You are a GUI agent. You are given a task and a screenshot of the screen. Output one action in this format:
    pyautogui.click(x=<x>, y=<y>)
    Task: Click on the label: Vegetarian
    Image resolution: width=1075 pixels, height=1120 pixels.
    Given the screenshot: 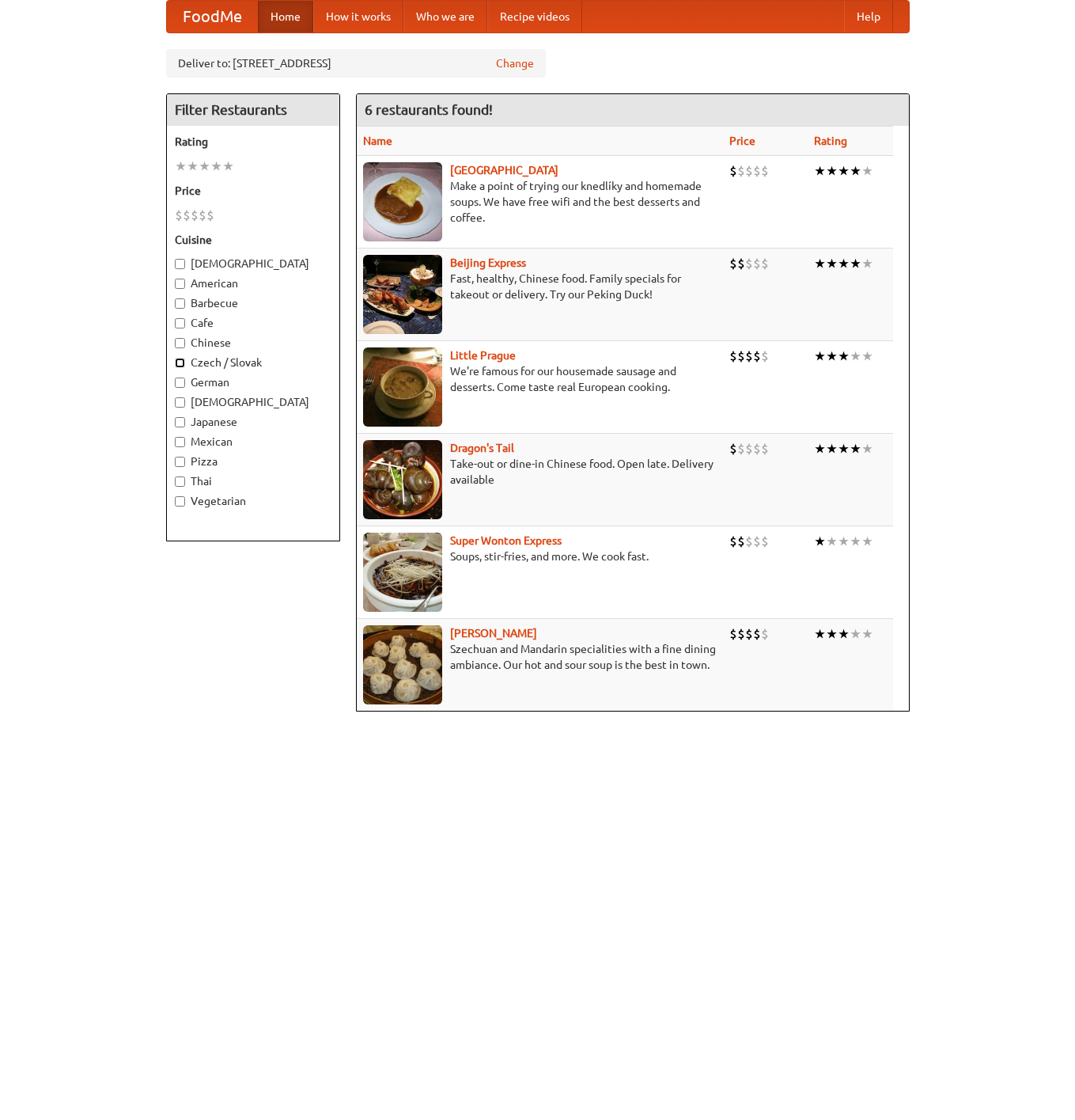 What is the action you would take?
    pyautogui.click(x=253, y=501)
    